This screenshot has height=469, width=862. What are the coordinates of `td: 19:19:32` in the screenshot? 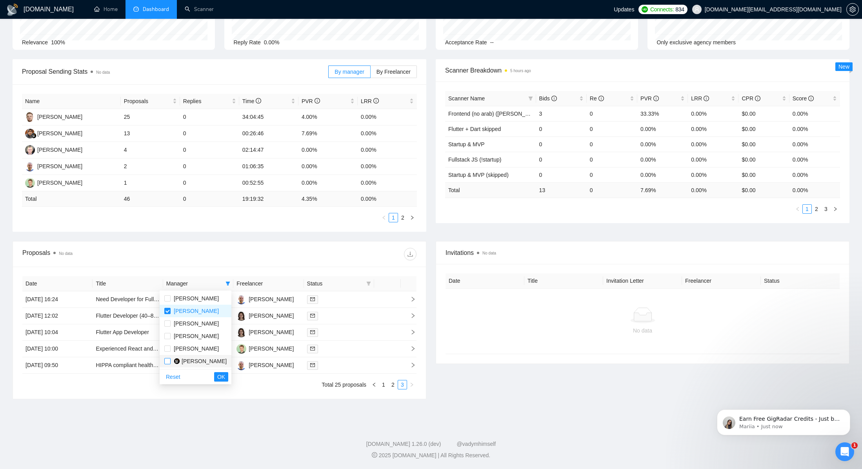 It's located at (269, 199).